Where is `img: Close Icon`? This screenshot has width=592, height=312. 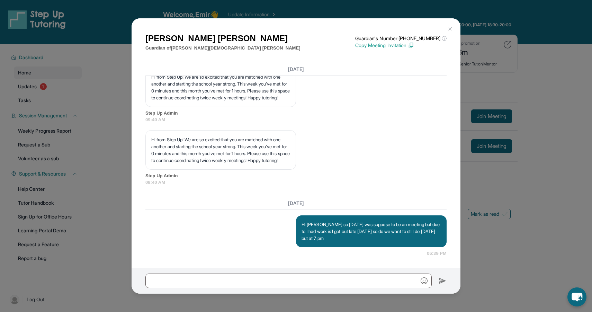
img: Close Icon is located at coordinates (450, 29).